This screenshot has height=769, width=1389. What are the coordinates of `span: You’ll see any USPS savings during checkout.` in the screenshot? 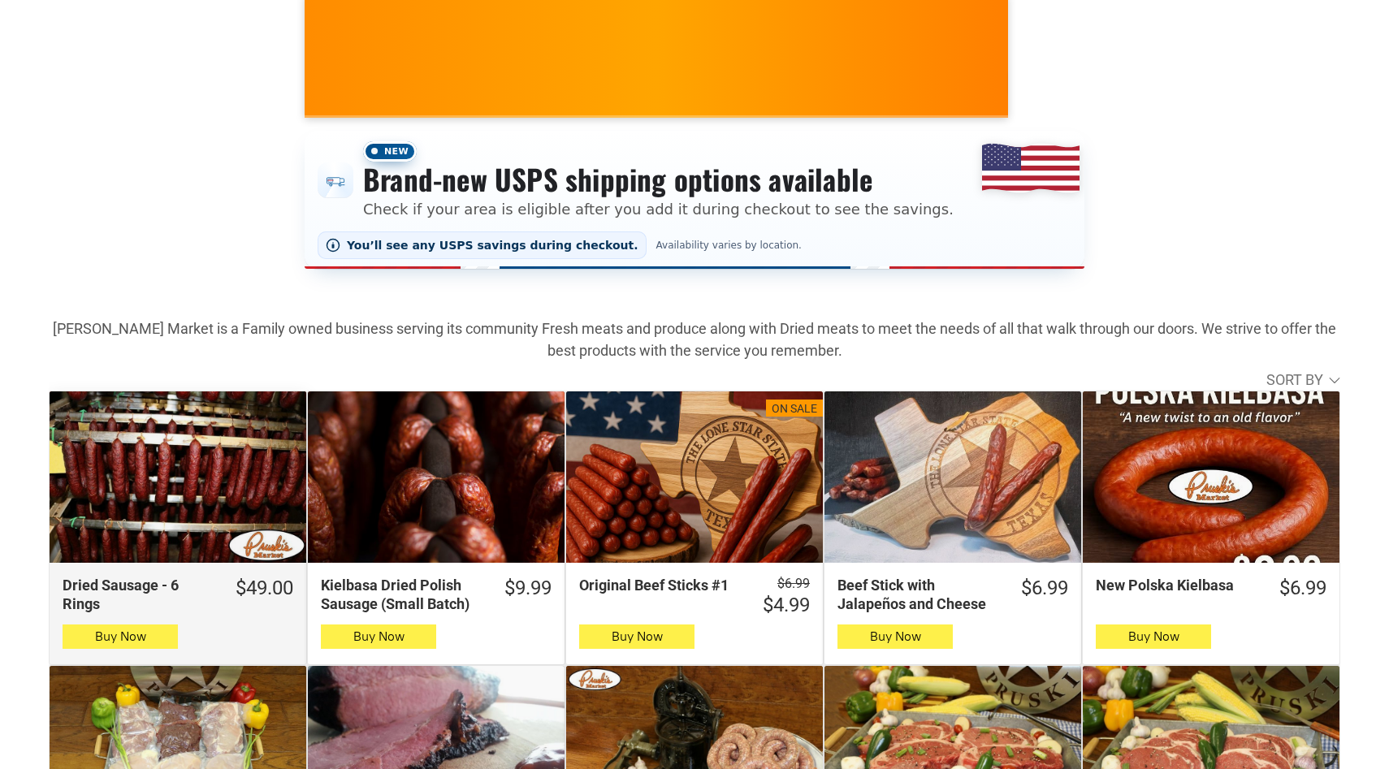 It's located at (492, 245).